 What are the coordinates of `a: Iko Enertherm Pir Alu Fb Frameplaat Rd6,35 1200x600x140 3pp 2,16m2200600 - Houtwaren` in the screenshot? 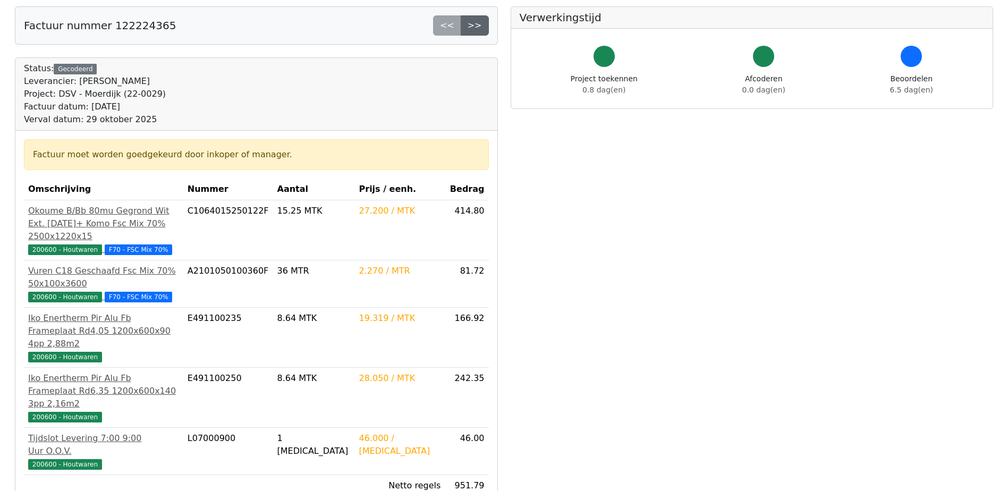 It's located at (104, 398).